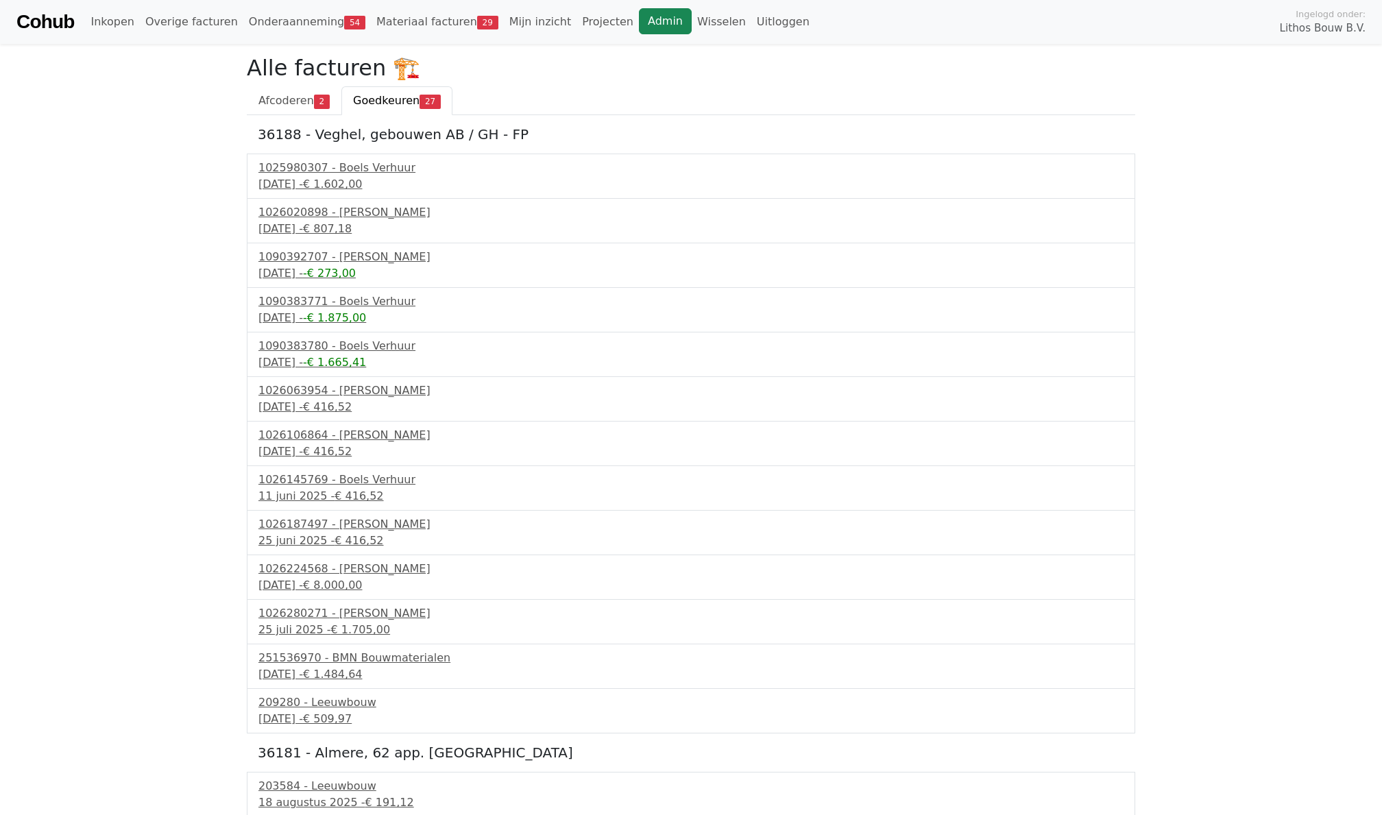 Image resolution: width=1382 pixels, height=815 pixels. I want to click on div: 209280 - Leeuwbouw, so click(691, 703).